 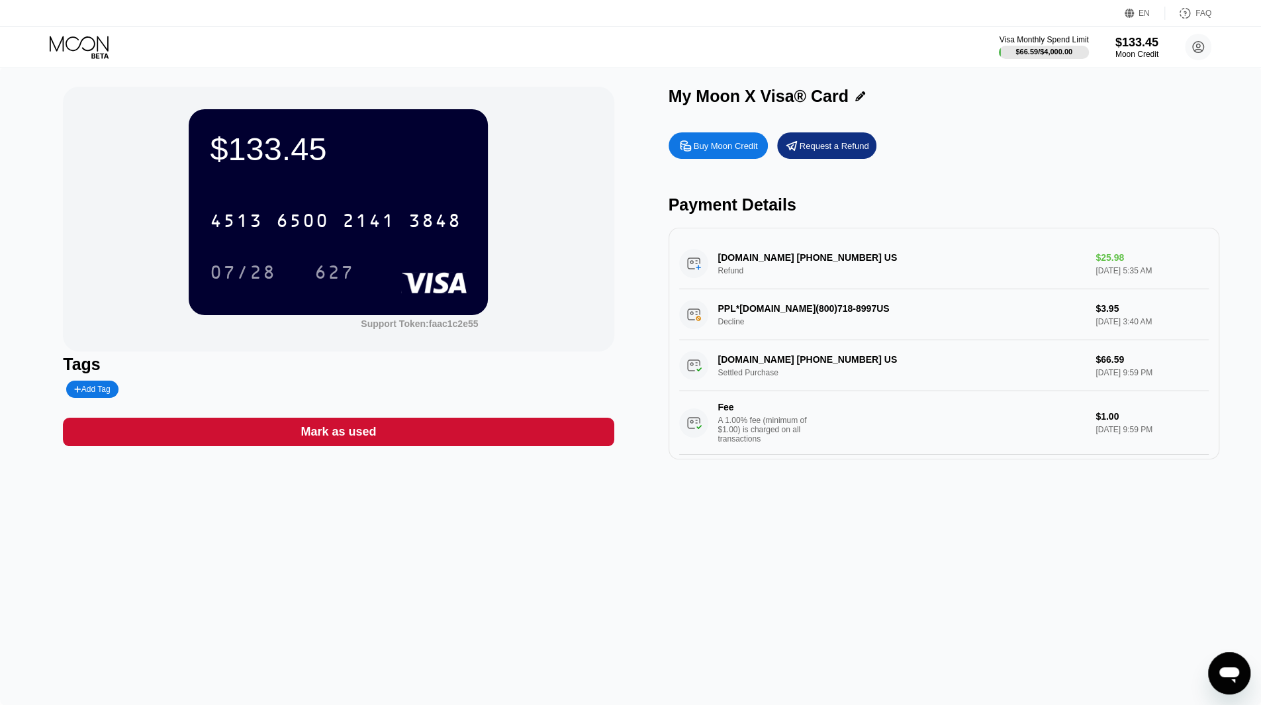 What do you see at coordinates (92, 389) in the screenshot?
I see `div: Add Tag` at bounding box center [92, 389].